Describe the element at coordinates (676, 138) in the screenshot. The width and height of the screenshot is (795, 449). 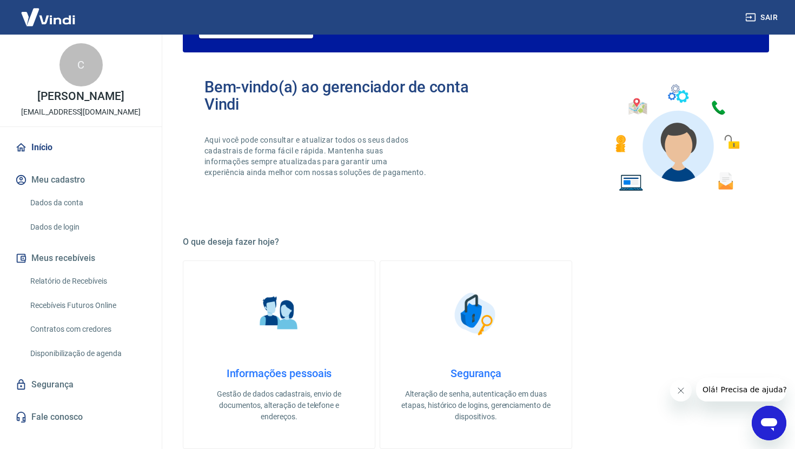
I see `img: Imagem de um avatar masculino com diversos icones exemplificando as funcionalidades do gerenciado...` at that location.